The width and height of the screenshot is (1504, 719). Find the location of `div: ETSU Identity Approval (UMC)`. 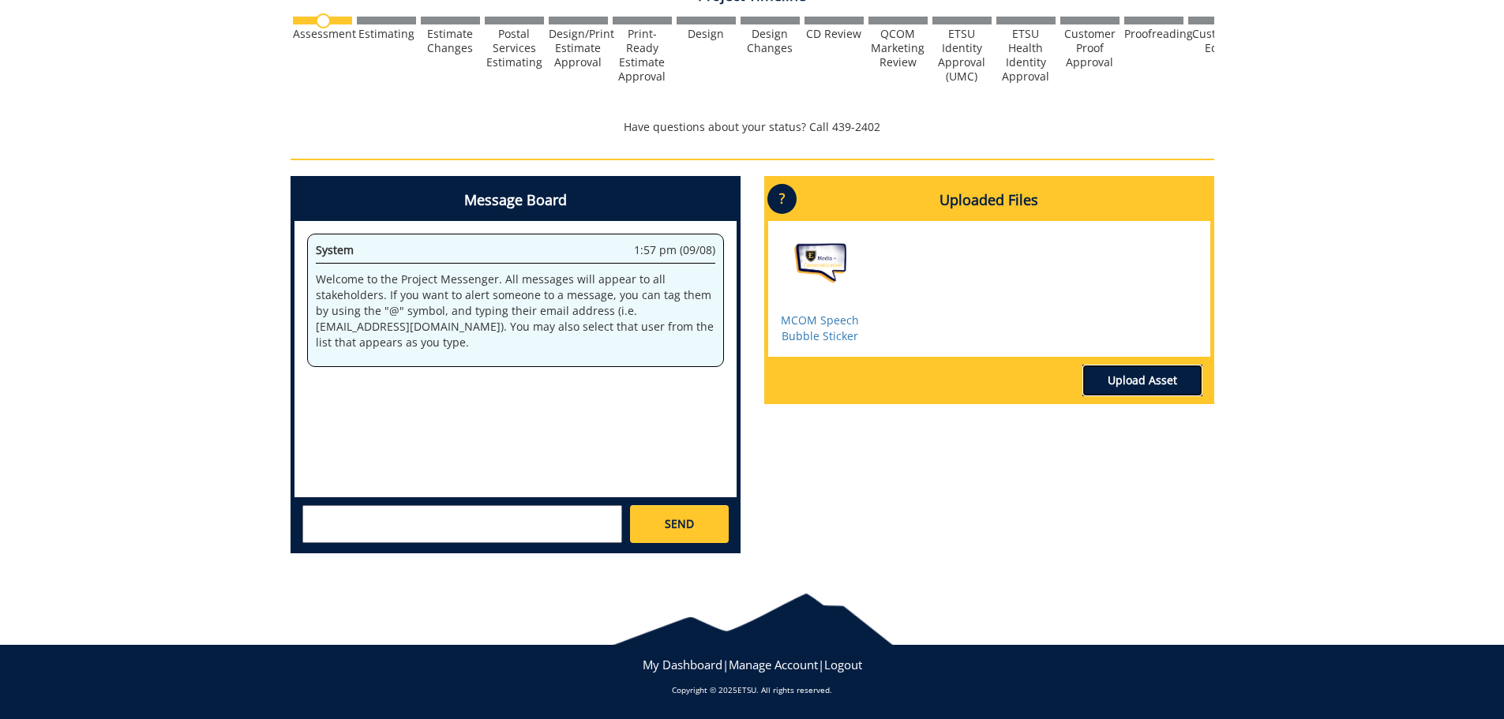

div: ETSU Identity Approval (UMC) is located at coordinates (962, 55).